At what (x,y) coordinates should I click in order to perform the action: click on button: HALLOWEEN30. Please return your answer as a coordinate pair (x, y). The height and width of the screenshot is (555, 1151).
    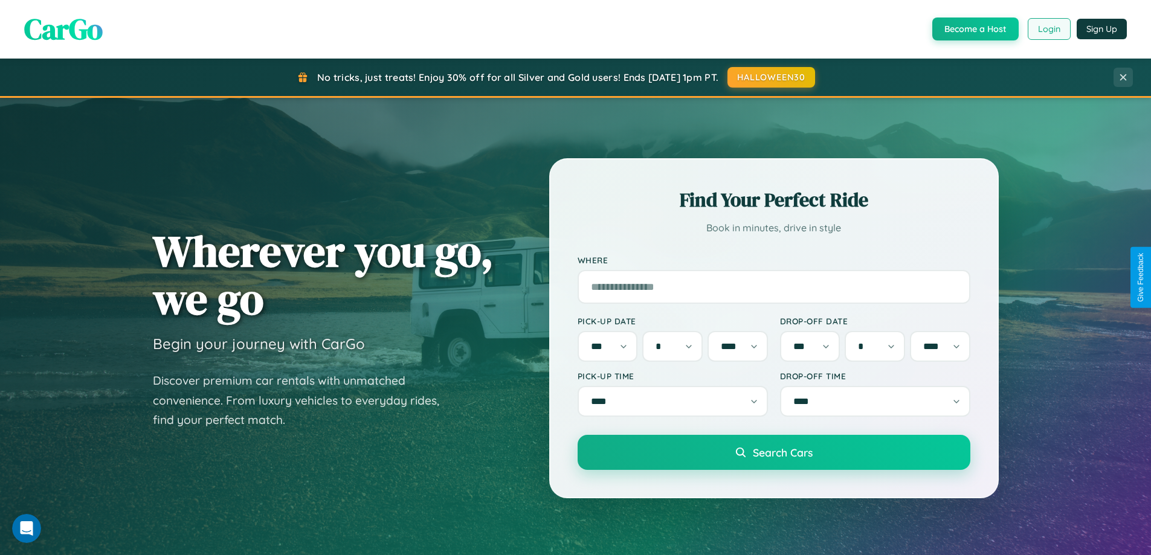
    Looking at the image, I should click on (771, 77).